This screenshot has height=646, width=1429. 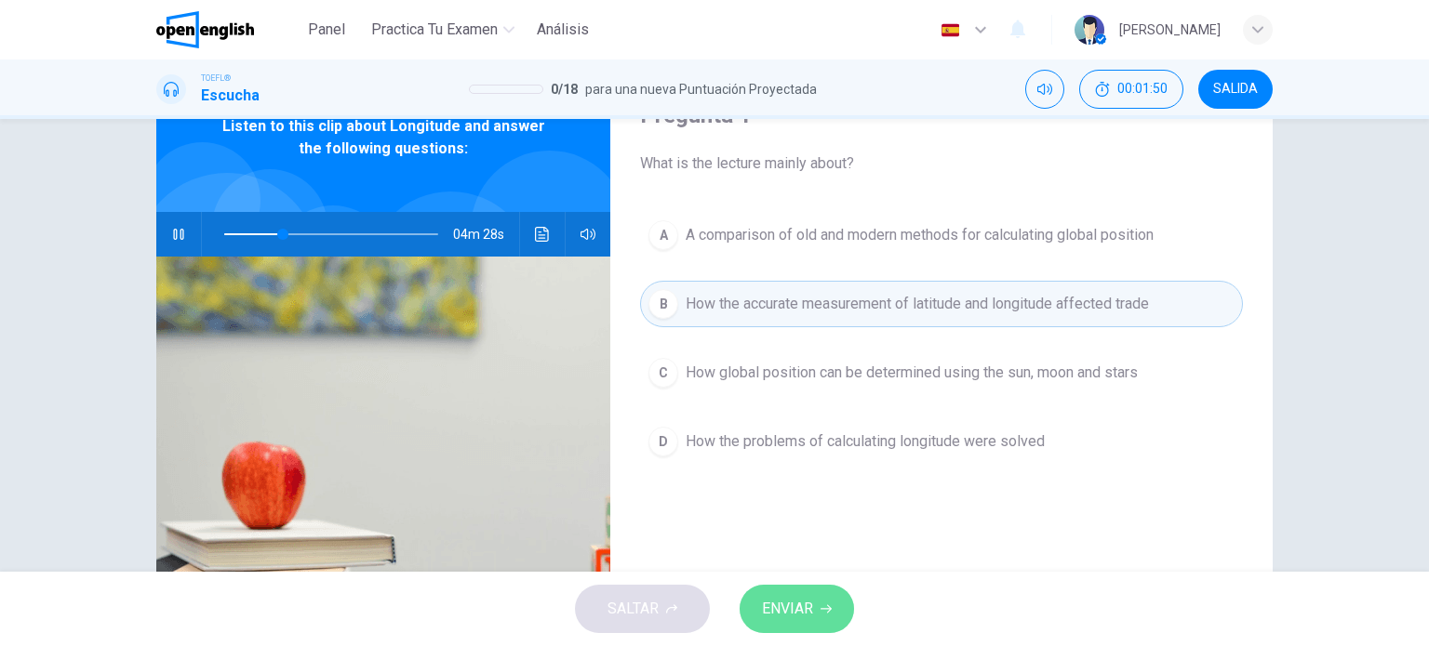 What do you see at coordinates (911, 373) in the screenshot?
I see `span: How global position can be determined using the sun, moon and stars` at bounding box center [911, 373].